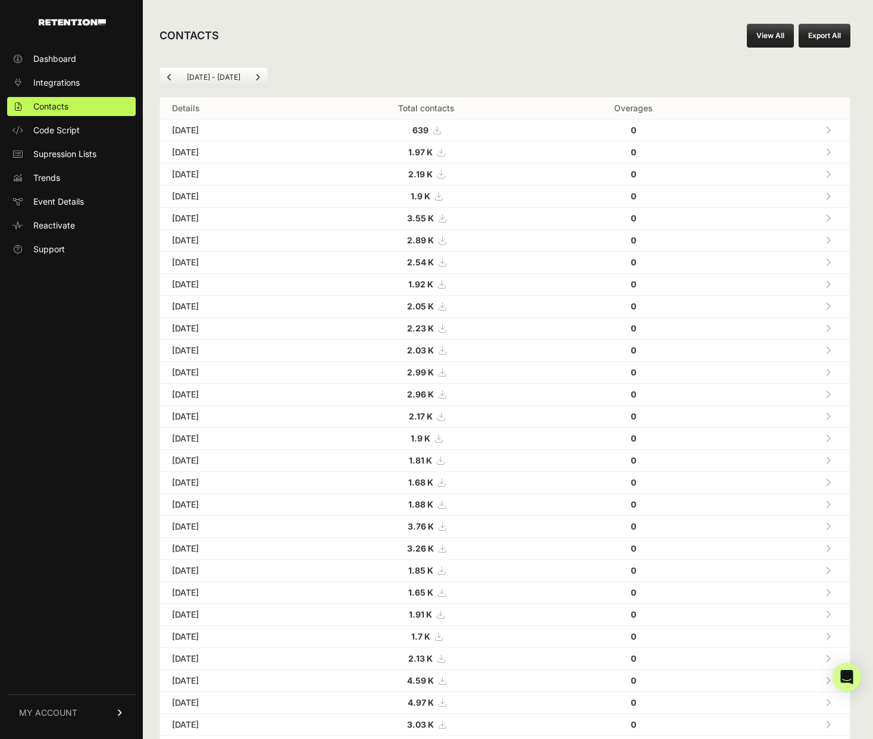 The image size is (873, 739). Describe the element at coordinates (847, 677) in the screenshot. I see `div: Open Intercom Messenger` at that location.